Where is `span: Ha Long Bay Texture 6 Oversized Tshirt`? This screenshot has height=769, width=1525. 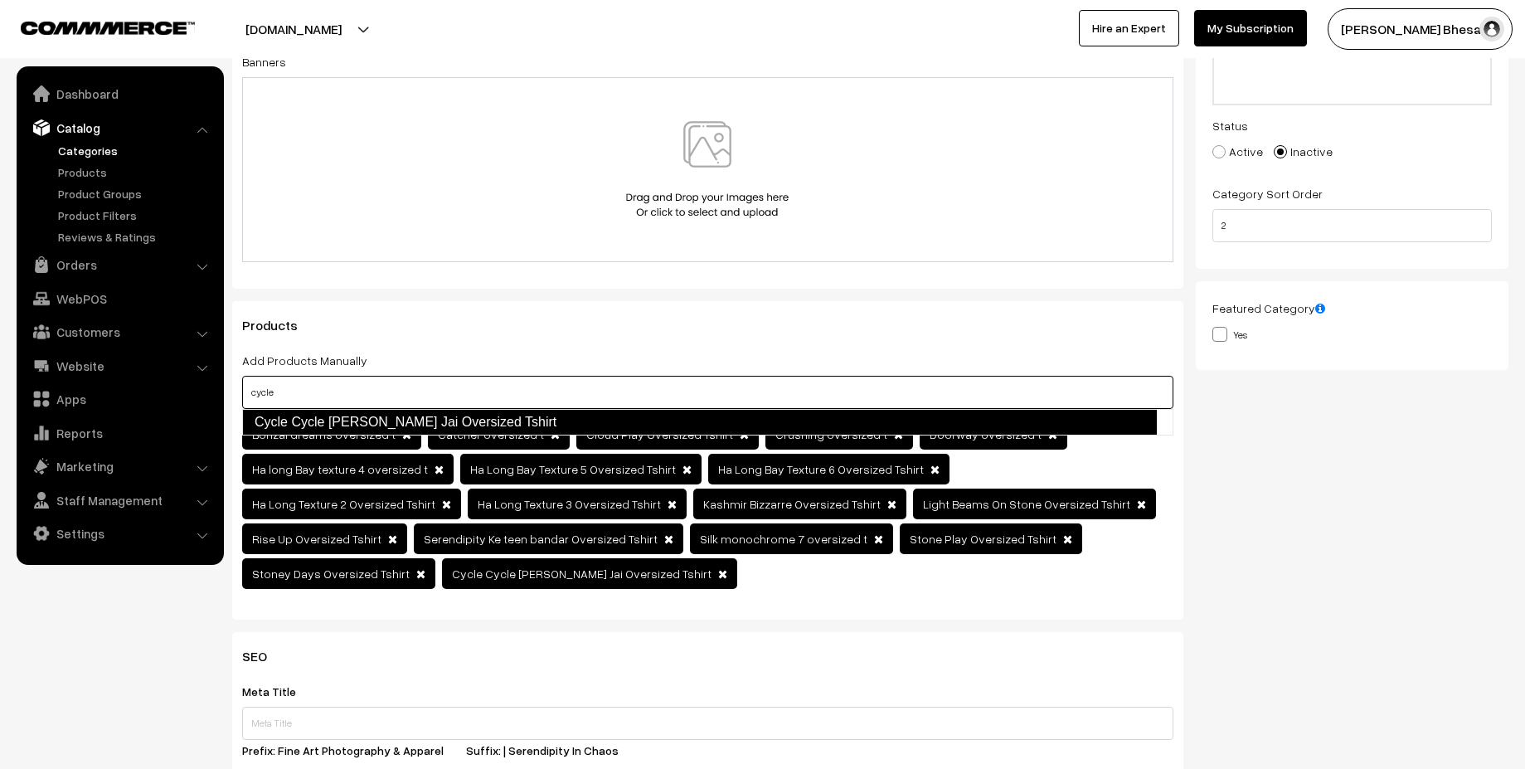
span: Ha Long Bay Texture 6 Oversized Tshirt is located at coordinates (821, 469).